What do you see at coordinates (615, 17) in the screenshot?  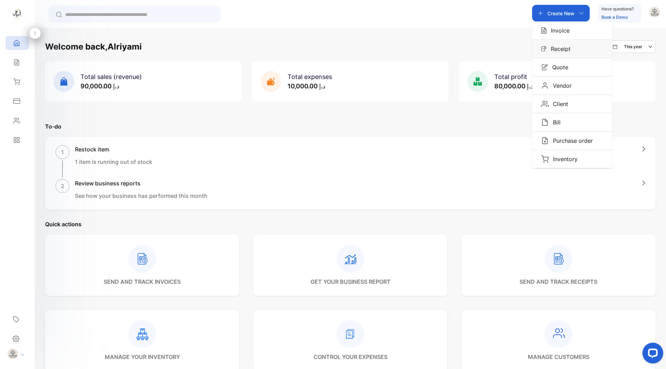 I see `a: Book a Demo` at bounding box center [615, 17].